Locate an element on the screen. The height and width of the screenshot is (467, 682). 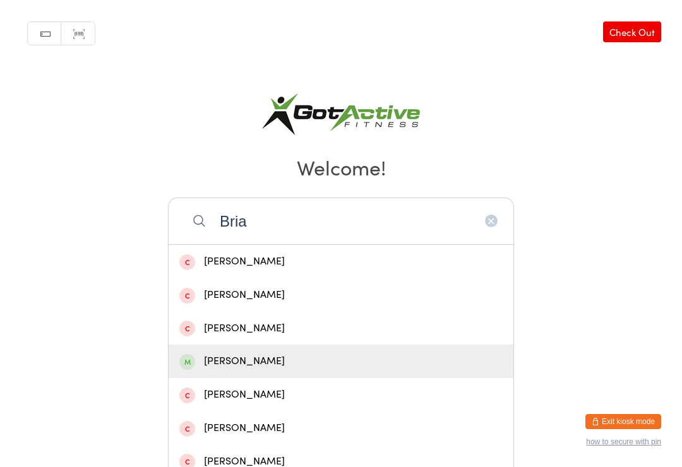
button: Exit kiosk mode is located at coordinates (623, 422).